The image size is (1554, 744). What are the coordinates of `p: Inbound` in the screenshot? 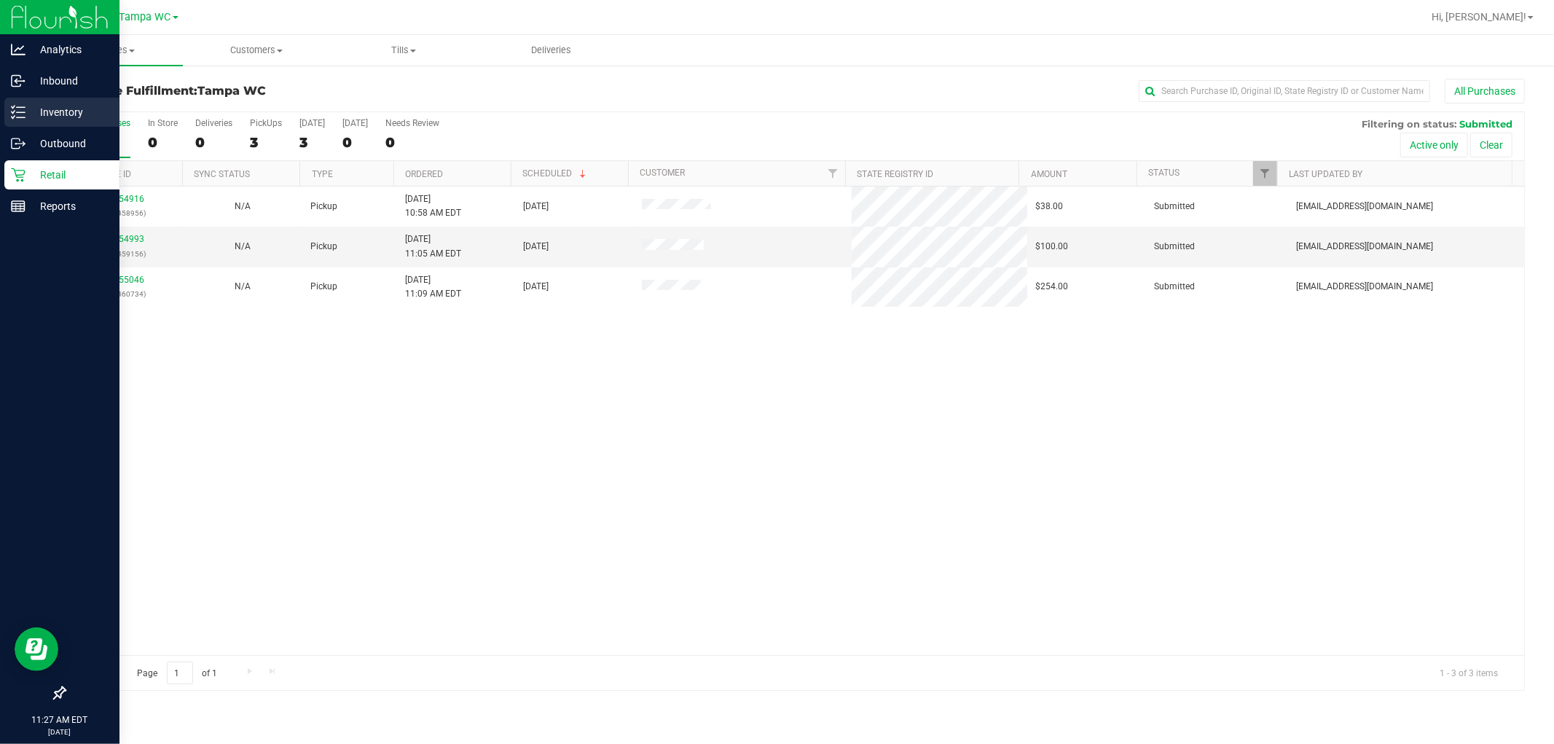 It's located at (69, 81).